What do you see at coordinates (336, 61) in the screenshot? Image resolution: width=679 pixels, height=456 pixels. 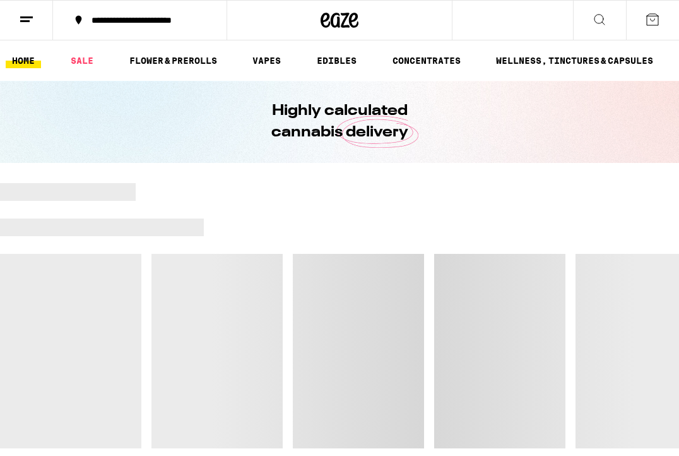 I see `a: EDIBLES` at bounding box center [336, 61].